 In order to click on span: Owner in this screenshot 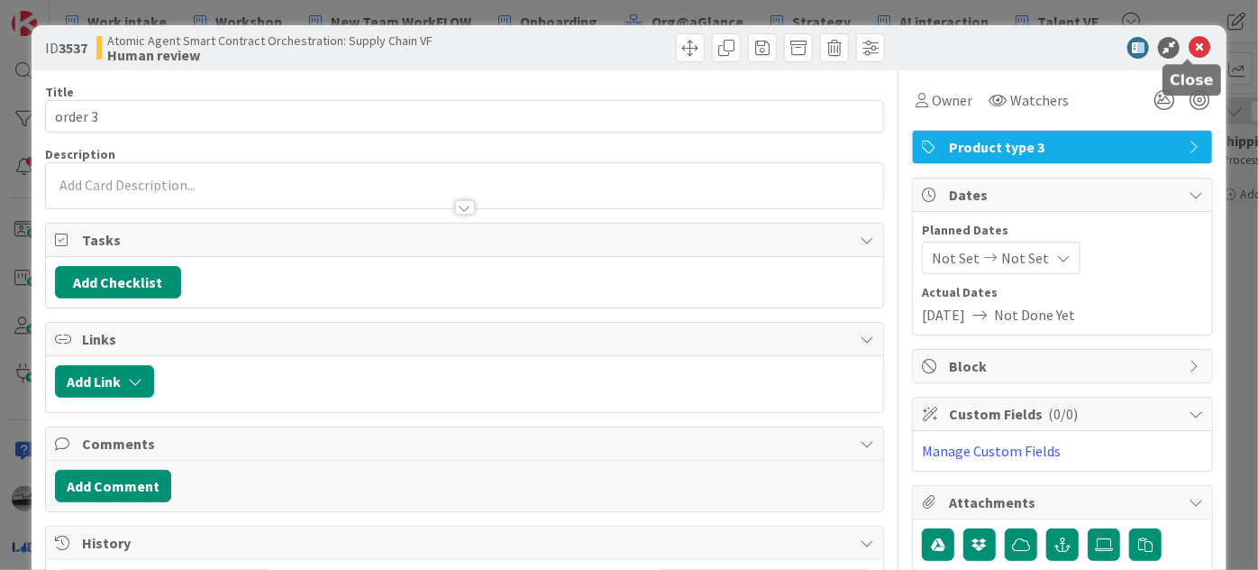, I will do `click(952, 100)`.